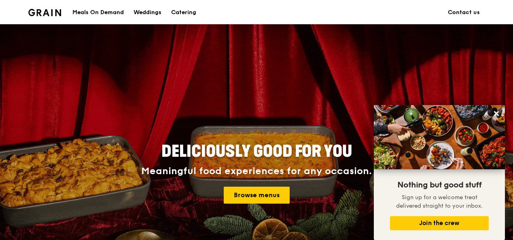 This screenshot has width=513, height=240. What do you see at coordinates (257, 172) in the screenshot?
I see `div: Meaningful food experiences for any occasion.` at bounding box center [257, 172].